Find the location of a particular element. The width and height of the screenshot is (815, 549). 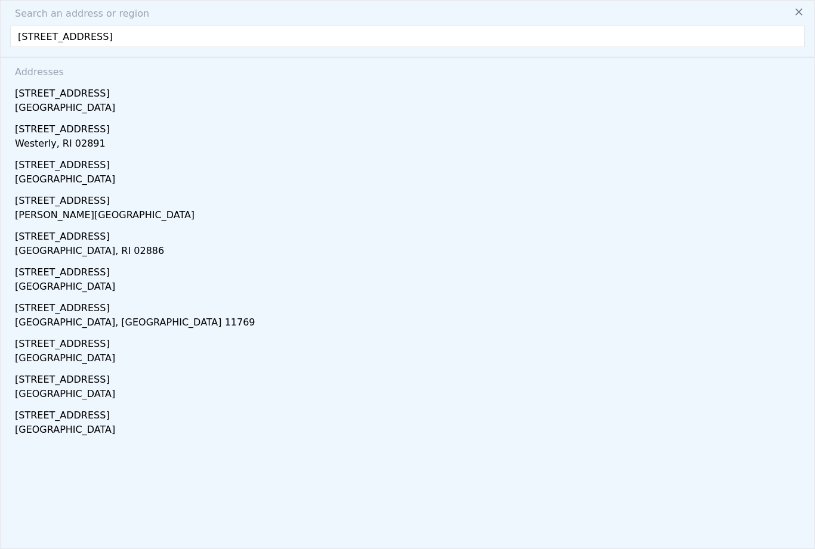

span: Search an address or region is located at coordinates (77, 14).